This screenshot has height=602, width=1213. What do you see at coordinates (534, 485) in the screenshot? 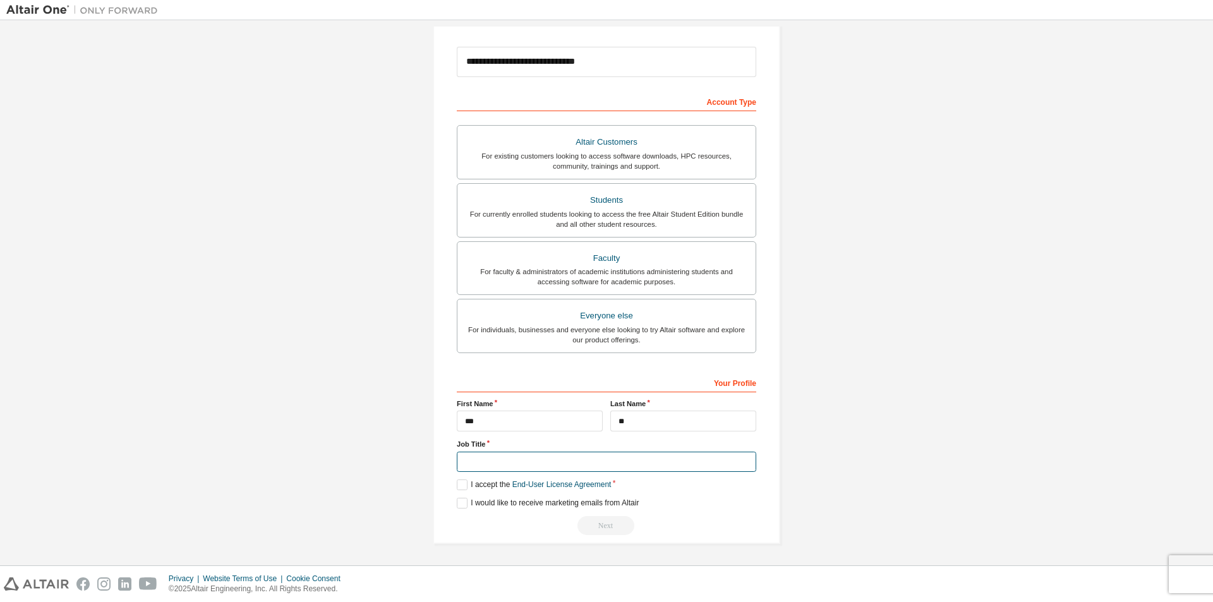
I see `label: I accept the` at bounding box center [534, 485].